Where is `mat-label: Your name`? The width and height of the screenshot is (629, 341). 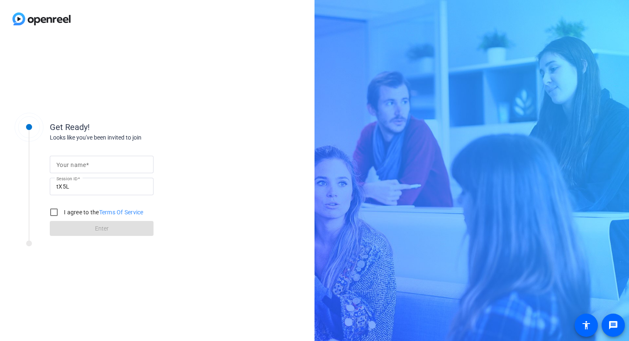
mat-label: Your name is located at coordinates (71, 165).